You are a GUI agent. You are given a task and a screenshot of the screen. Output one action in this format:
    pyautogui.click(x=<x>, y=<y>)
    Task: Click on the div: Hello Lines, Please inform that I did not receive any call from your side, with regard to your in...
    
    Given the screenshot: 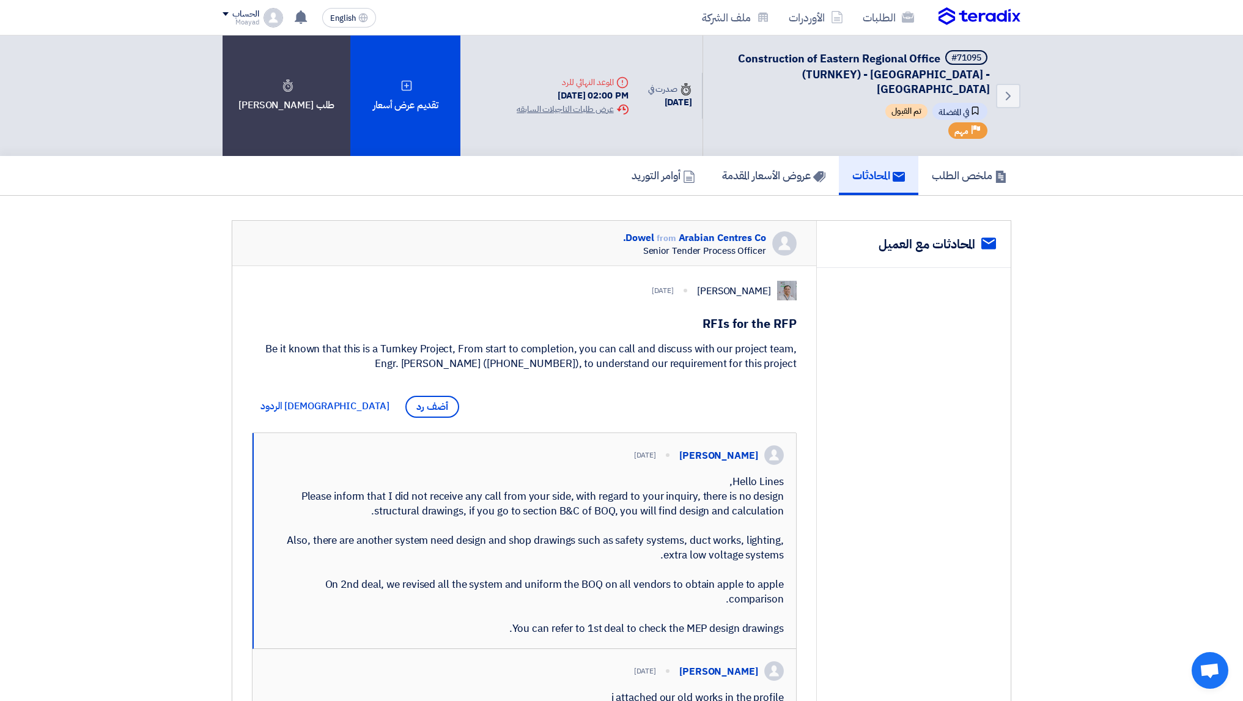 What is the action you would take?
    pyautogui.click(x=524, y=555)
    